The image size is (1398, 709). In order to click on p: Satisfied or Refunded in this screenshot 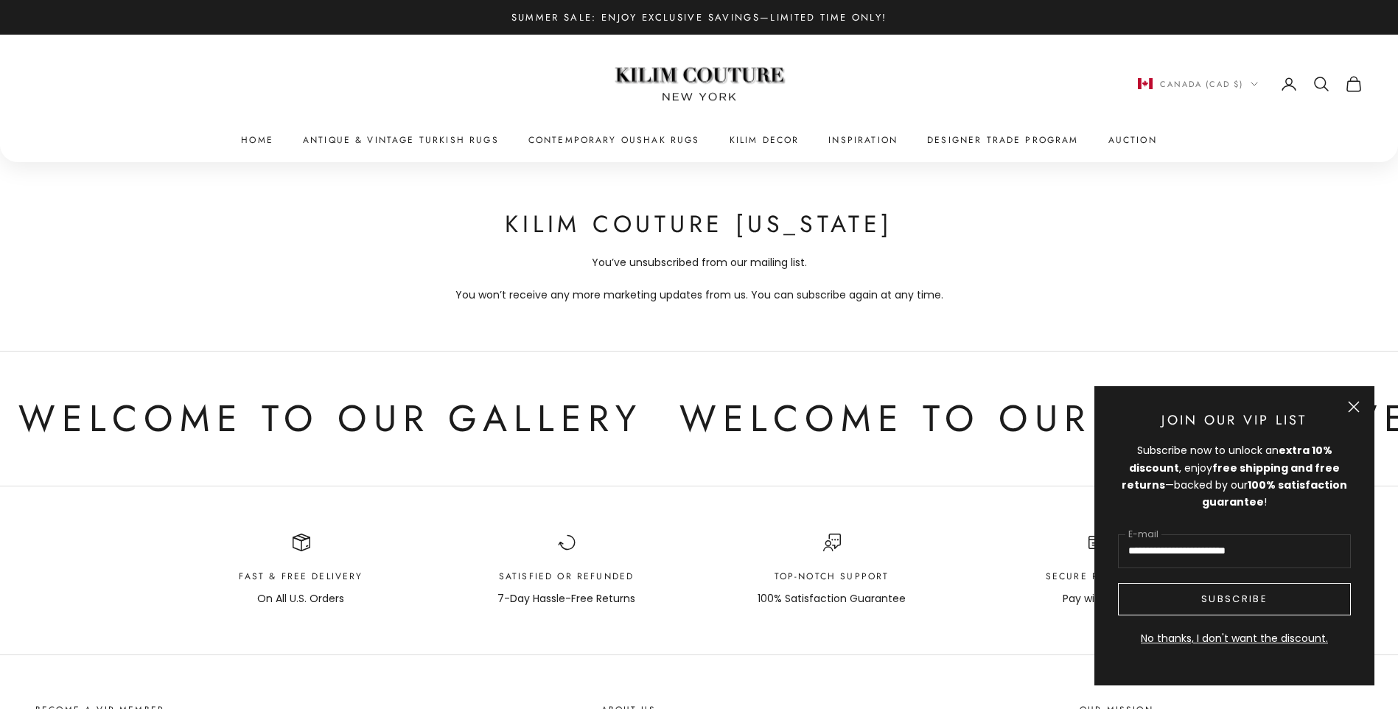, I will do `click(566, 576)`.